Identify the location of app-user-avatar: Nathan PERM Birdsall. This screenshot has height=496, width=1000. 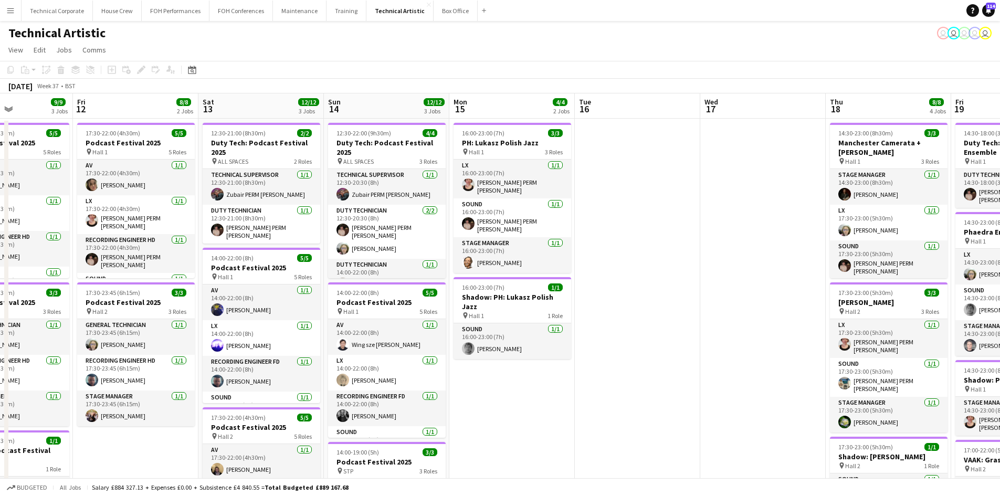
(986, 33).